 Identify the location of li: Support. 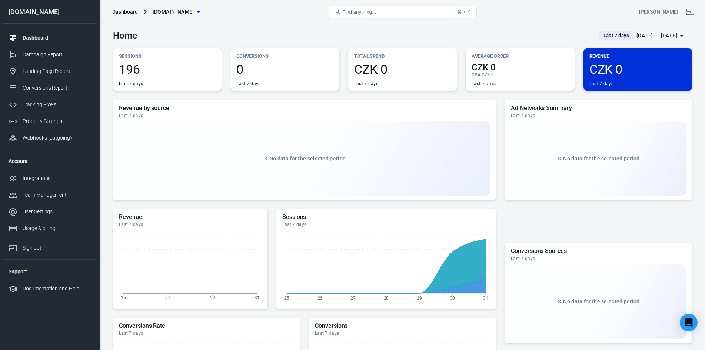
(50, 272).